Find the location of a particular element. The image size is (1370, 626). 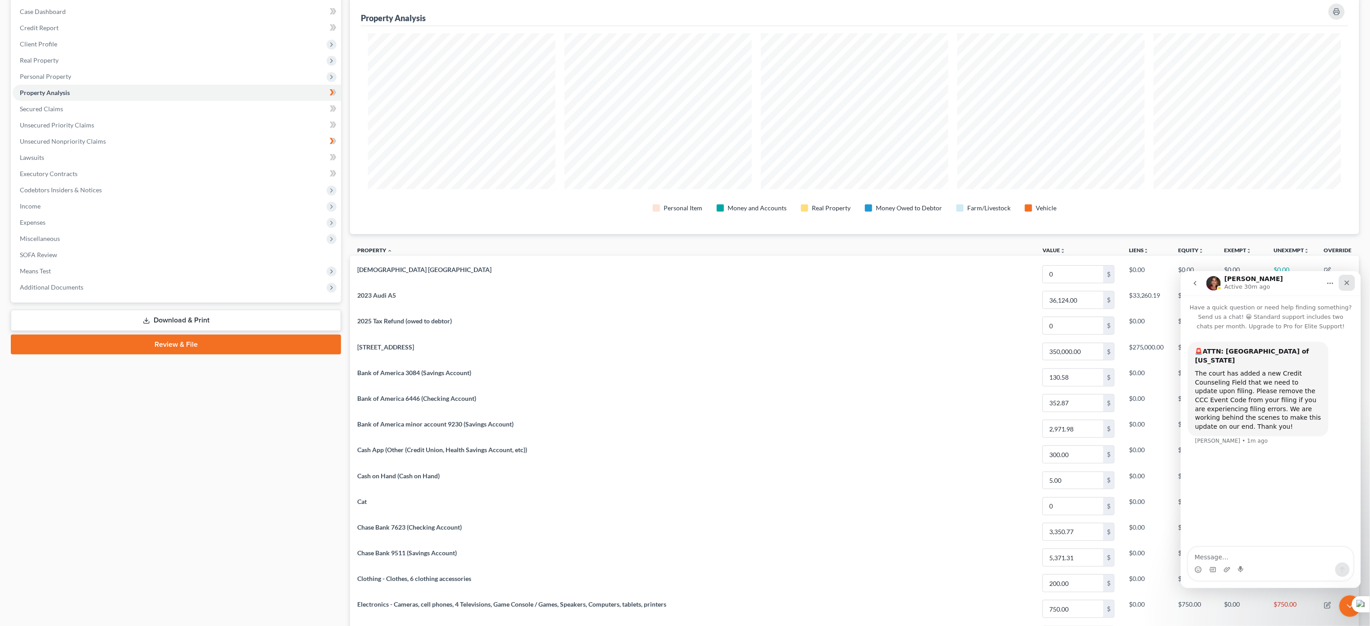

a: Exemptunfold_more is located at coordinates (1238, 250).